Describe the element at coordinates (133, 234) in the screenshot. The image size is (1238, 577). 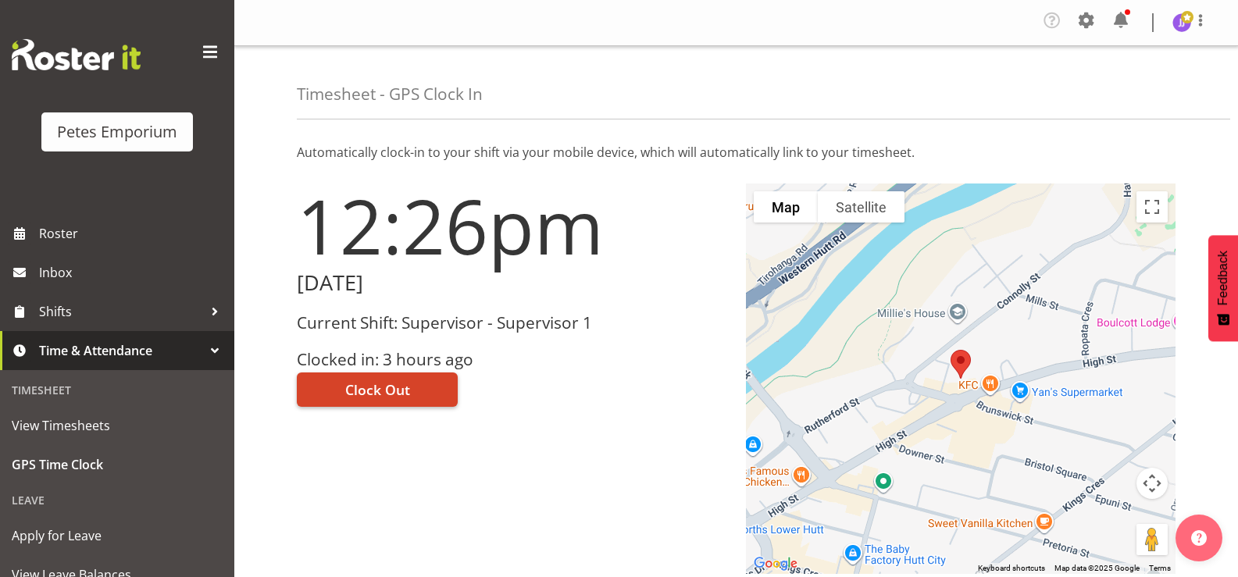
I see `span: Roster` at that location.